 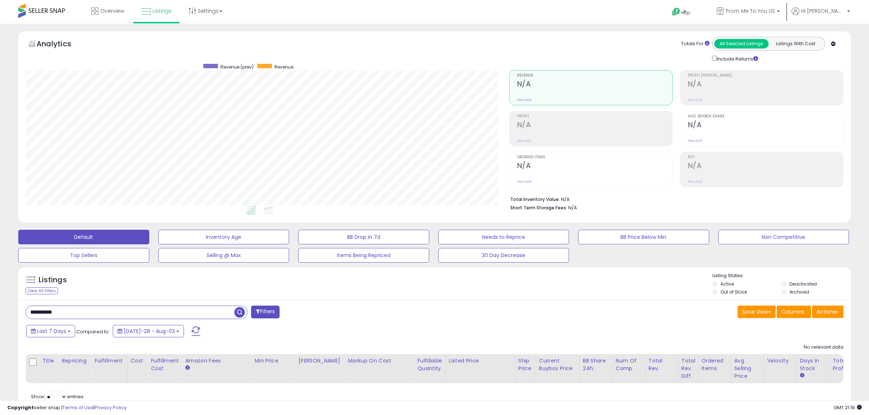 What do you see at coordinates (802, 376) in the screenshot?
I see `small: Days In Stock.` at bounding box center [802, 376].